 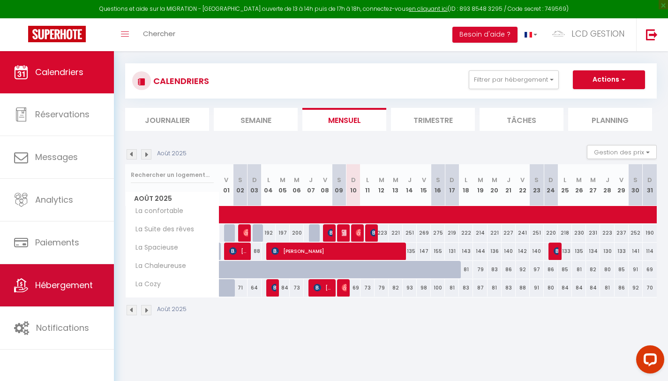 What do you see at coordinates (156, 211) in the screenshot?
I see `span: La confortable` at bounding box center [156, 211].